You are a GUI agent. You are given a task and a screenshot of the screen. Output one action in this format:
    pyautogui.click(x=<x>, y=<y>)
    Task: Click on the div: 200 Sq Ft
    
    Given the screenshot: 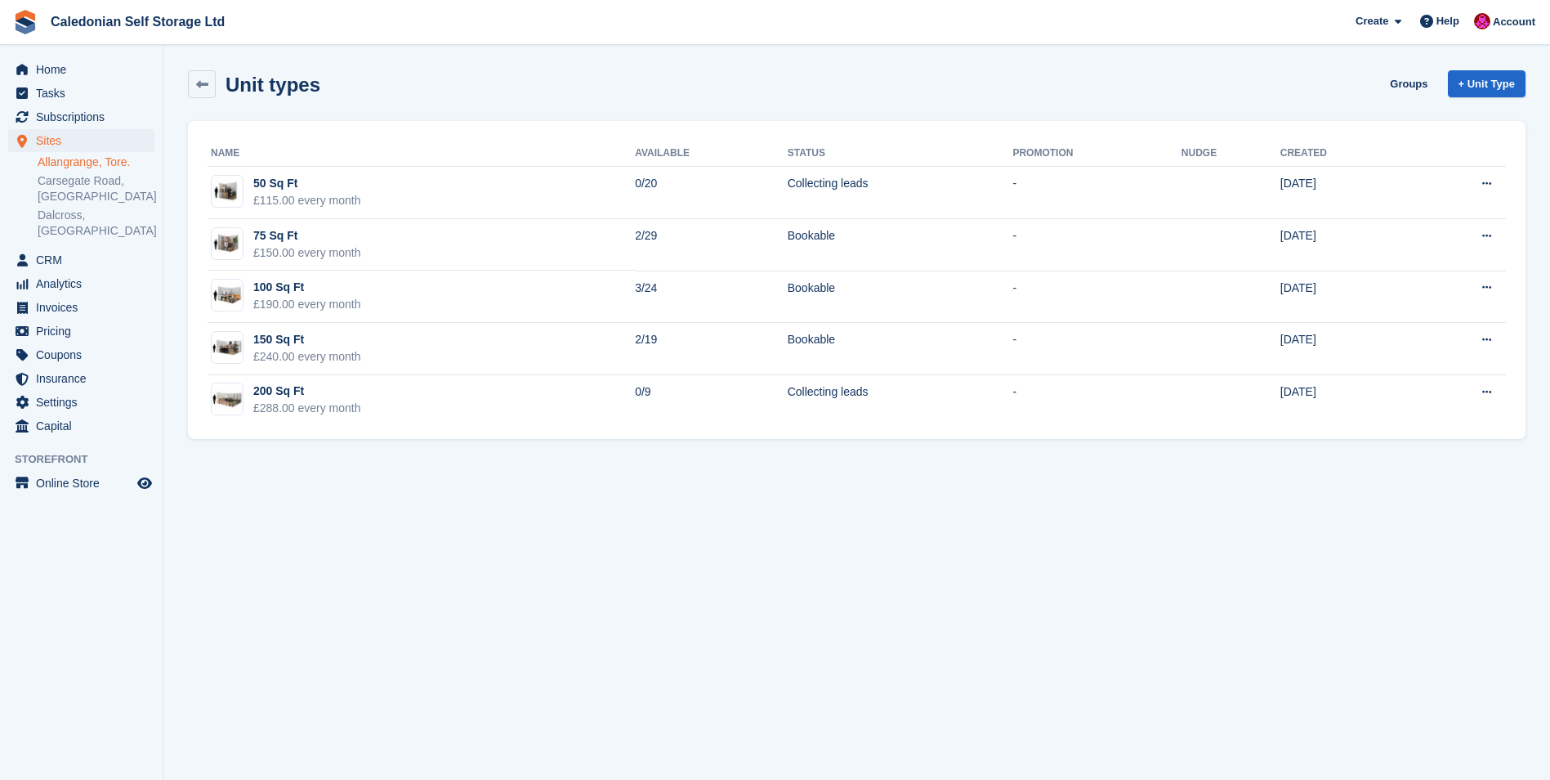 What is the action you would take?
    pyautogui.click(x=307, y=391)
    